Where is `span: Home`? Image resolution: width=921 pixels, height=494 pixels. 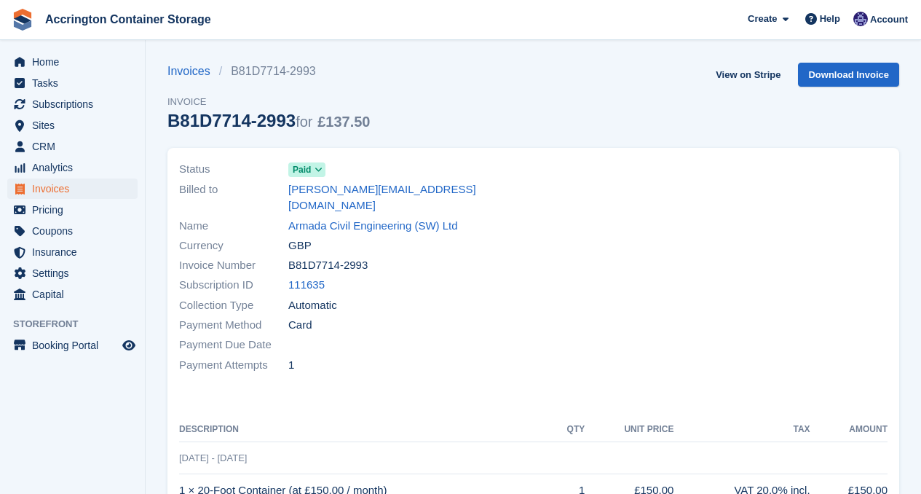
span: Home is located at coordinates (76, 62).